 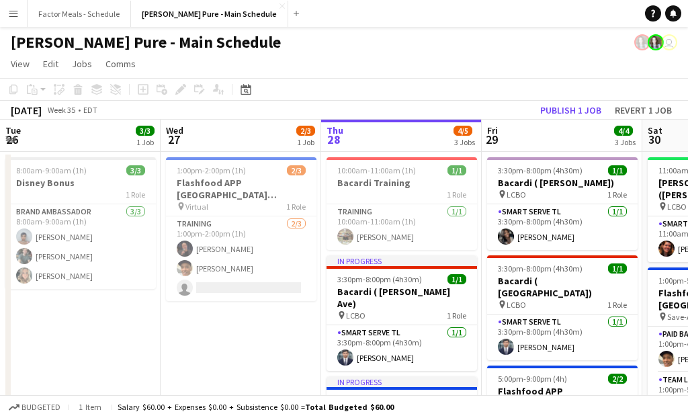 I want to click on h3: Disney Bonus, so click(x=81, y=183).